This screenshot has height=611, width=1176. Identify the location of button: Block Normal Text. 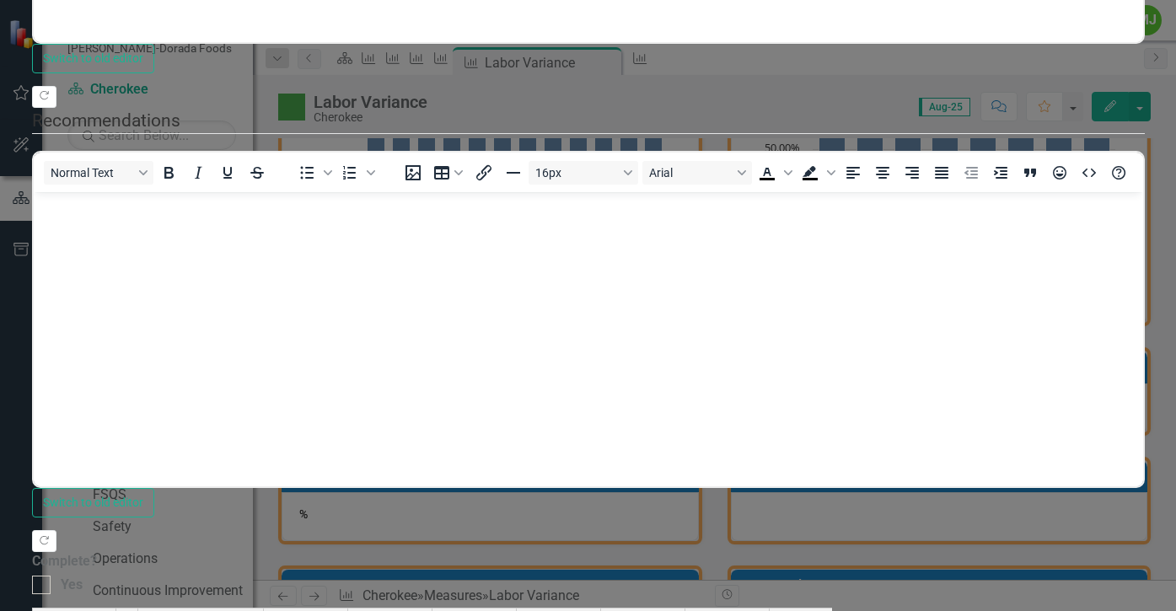
(99, 173).